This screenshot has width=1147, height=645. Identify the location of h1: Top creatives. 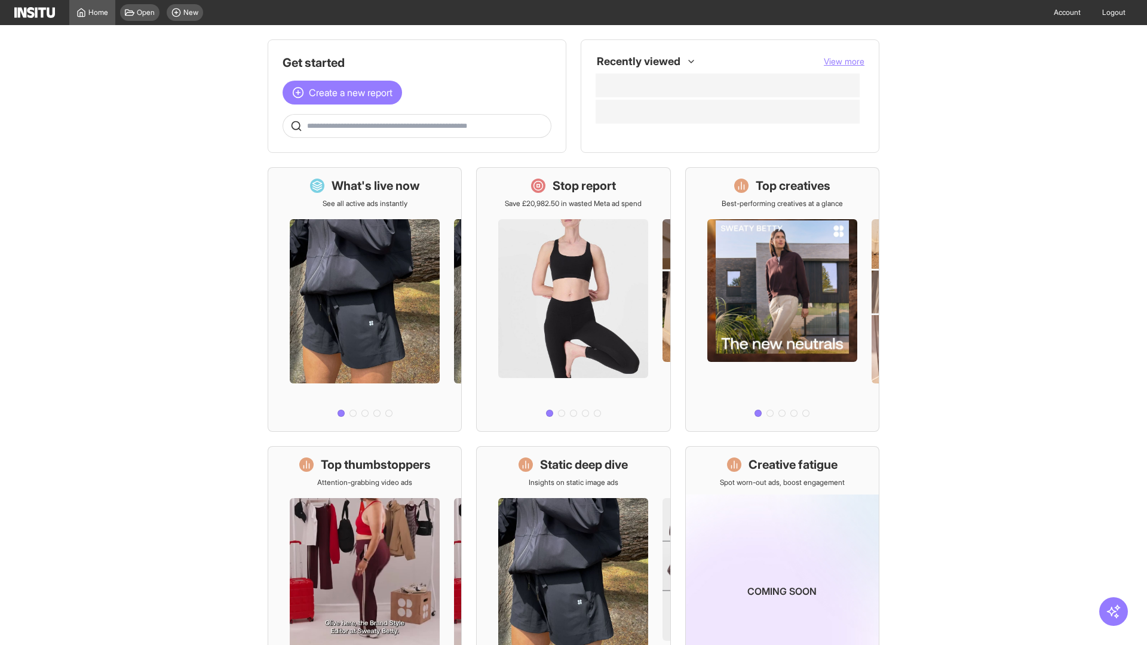
(792, 186).